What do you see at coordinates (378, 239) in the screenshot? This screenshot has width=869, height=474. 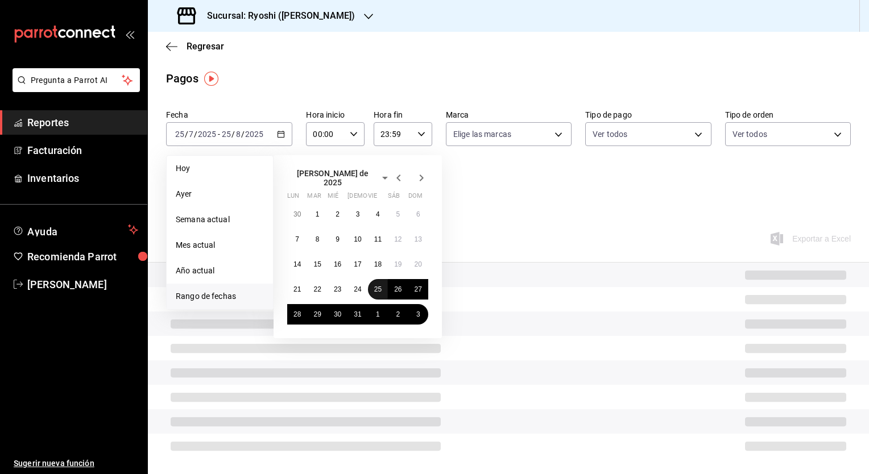 I see `button: 11 de julio de 2025` at bounding box center [378, 239].